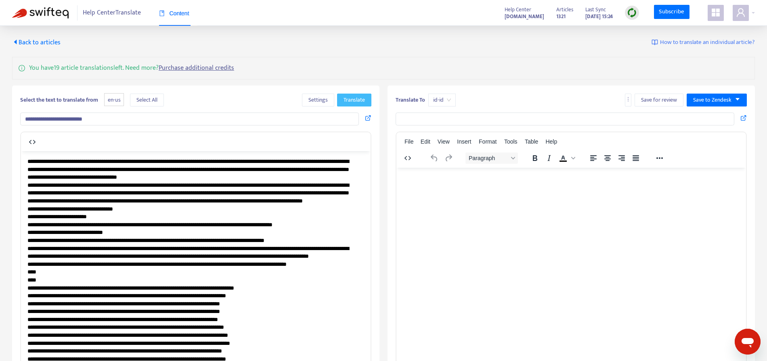  I want to click on button: Settings, so click(318, 100).